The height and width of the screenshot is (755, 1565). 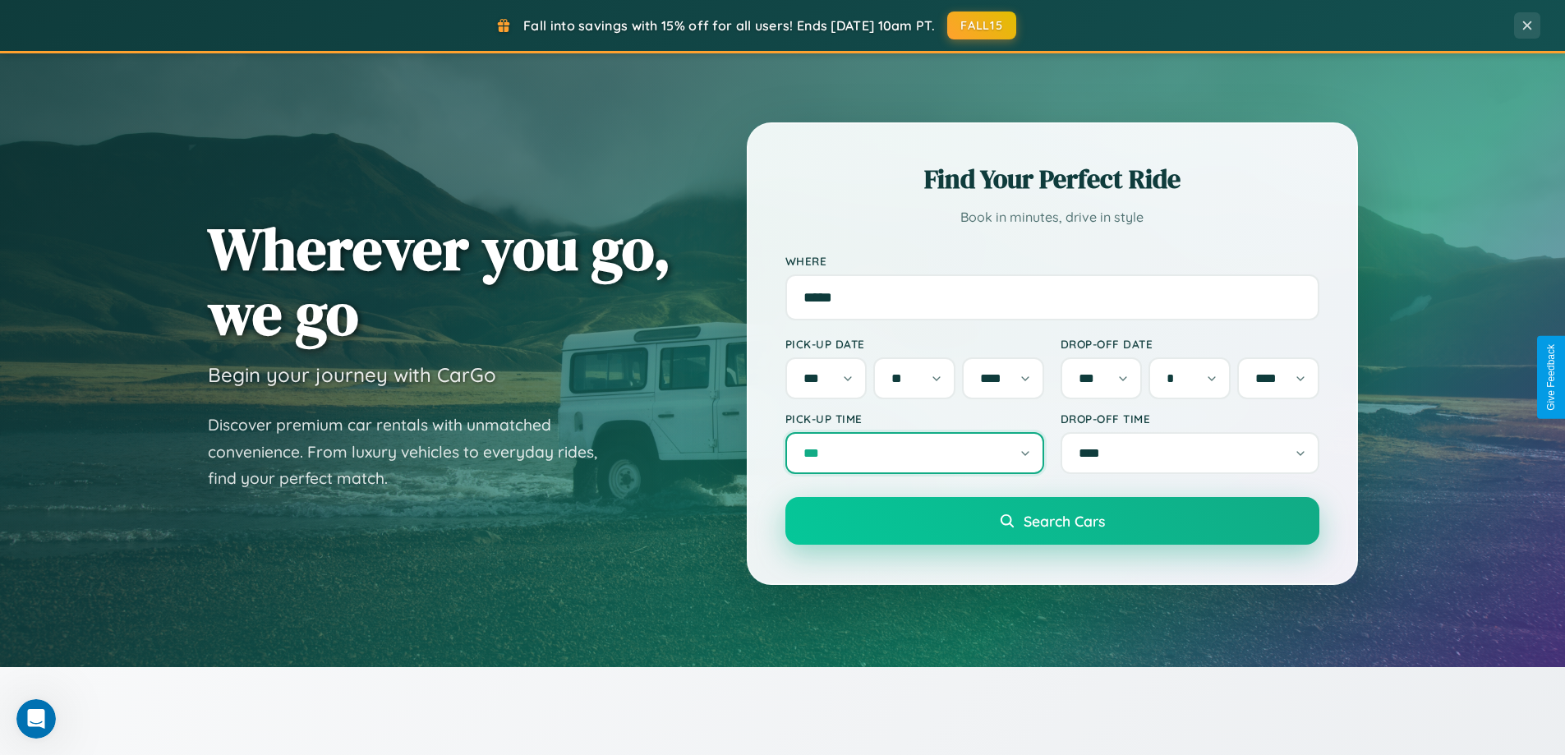 I want to click on h2: Find Your Perfect Ride, so click(x=1053, y=179).